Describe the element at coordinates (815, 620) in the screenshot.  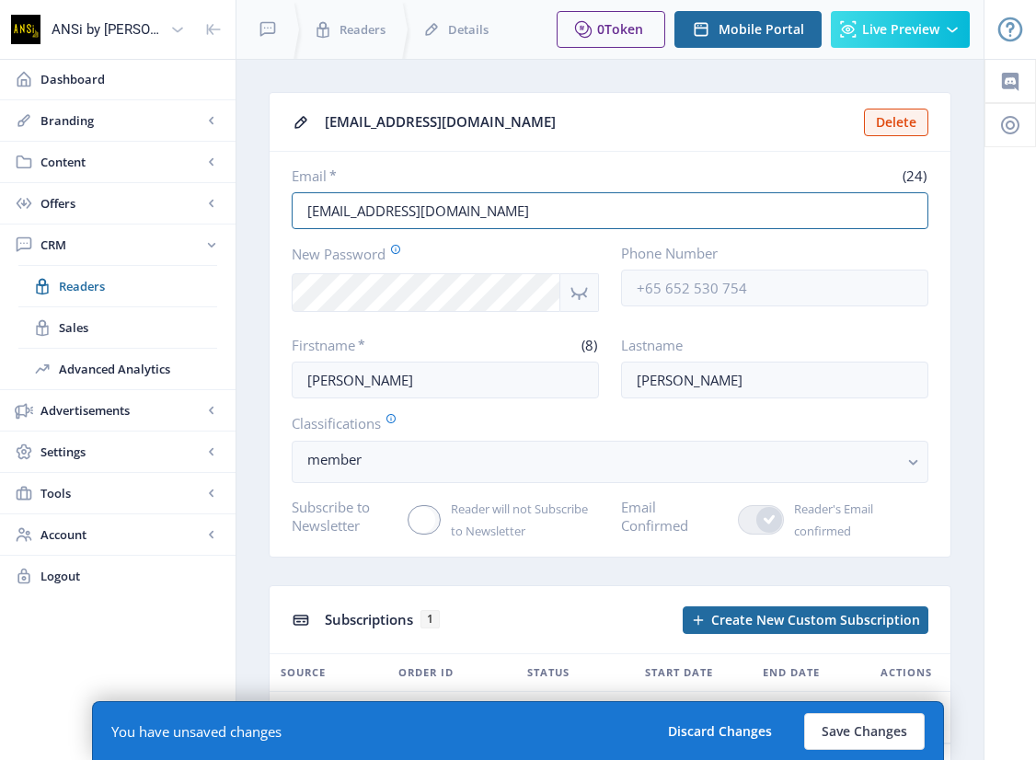
I see `span: Create New Custom Subscription` at that location.